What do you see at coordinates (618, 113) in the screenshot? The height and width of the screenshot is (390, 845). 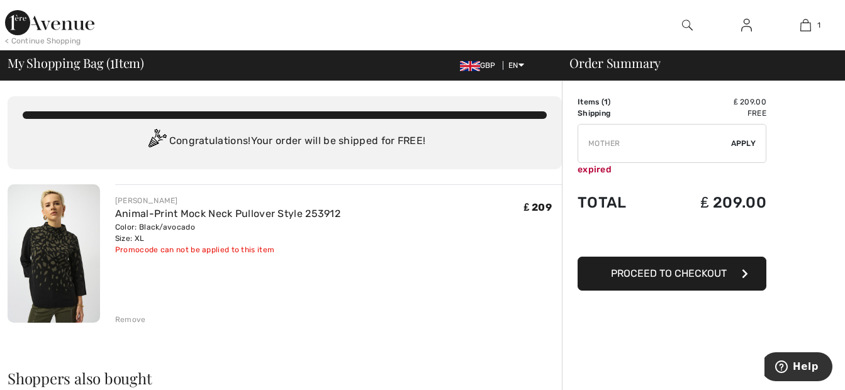 I see `td: Shipping` at bounding box center [618, 113].